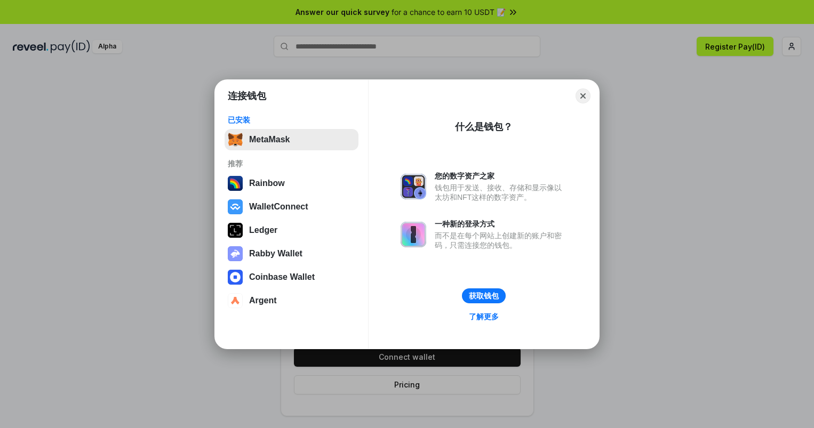  I want to click on div: 已安装, so click(291, 120).